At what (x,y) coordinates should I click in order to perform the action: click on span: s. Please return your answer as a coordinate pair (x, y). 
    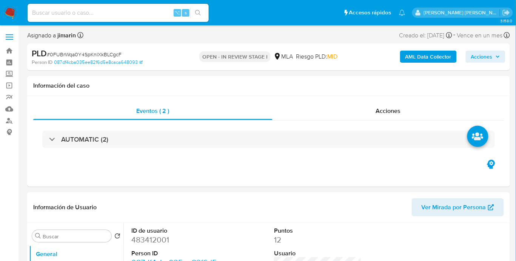
    Looking at the image, I should click on (186, 12).